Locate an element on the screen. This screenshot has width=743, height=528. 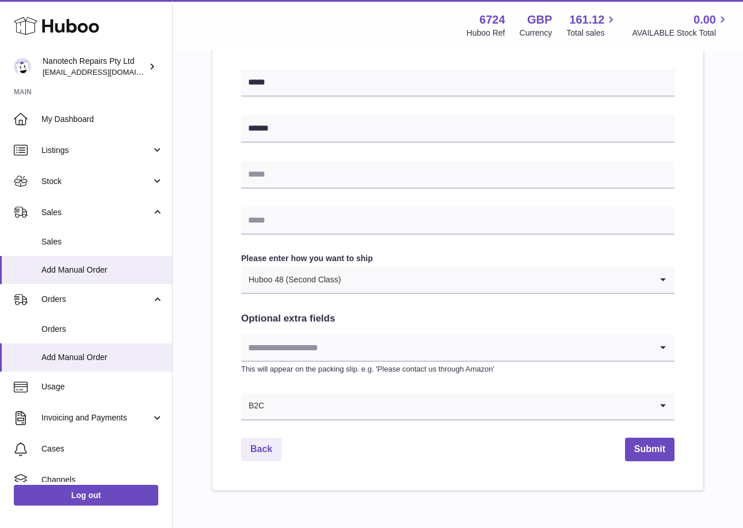
div: Currency is located at coordinates (536, 33).